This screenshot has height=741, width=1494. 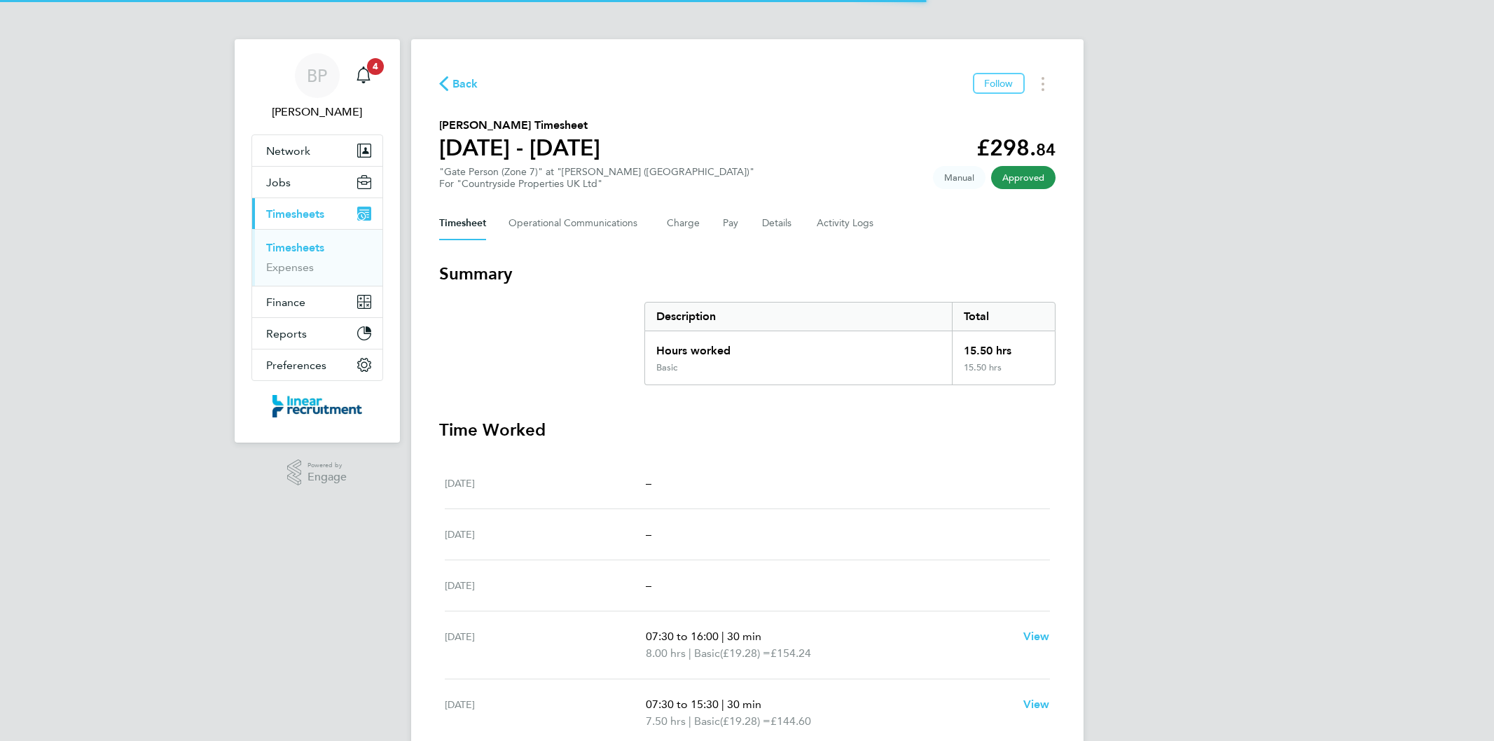 I want to click on span: 07:30 to 15:30, so click(x=682, y=704).